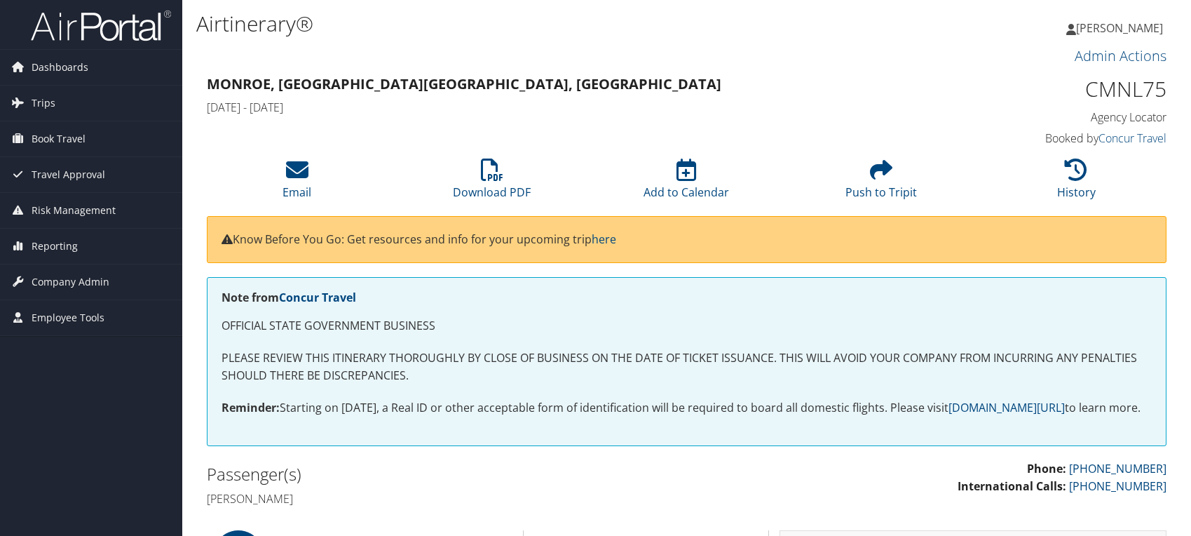 This screenshot has width=1191, height=536. What do you see at coordinates (74, 210) in the screenshot?
I see `span: Risk Management` at bounding box center [74, 210].